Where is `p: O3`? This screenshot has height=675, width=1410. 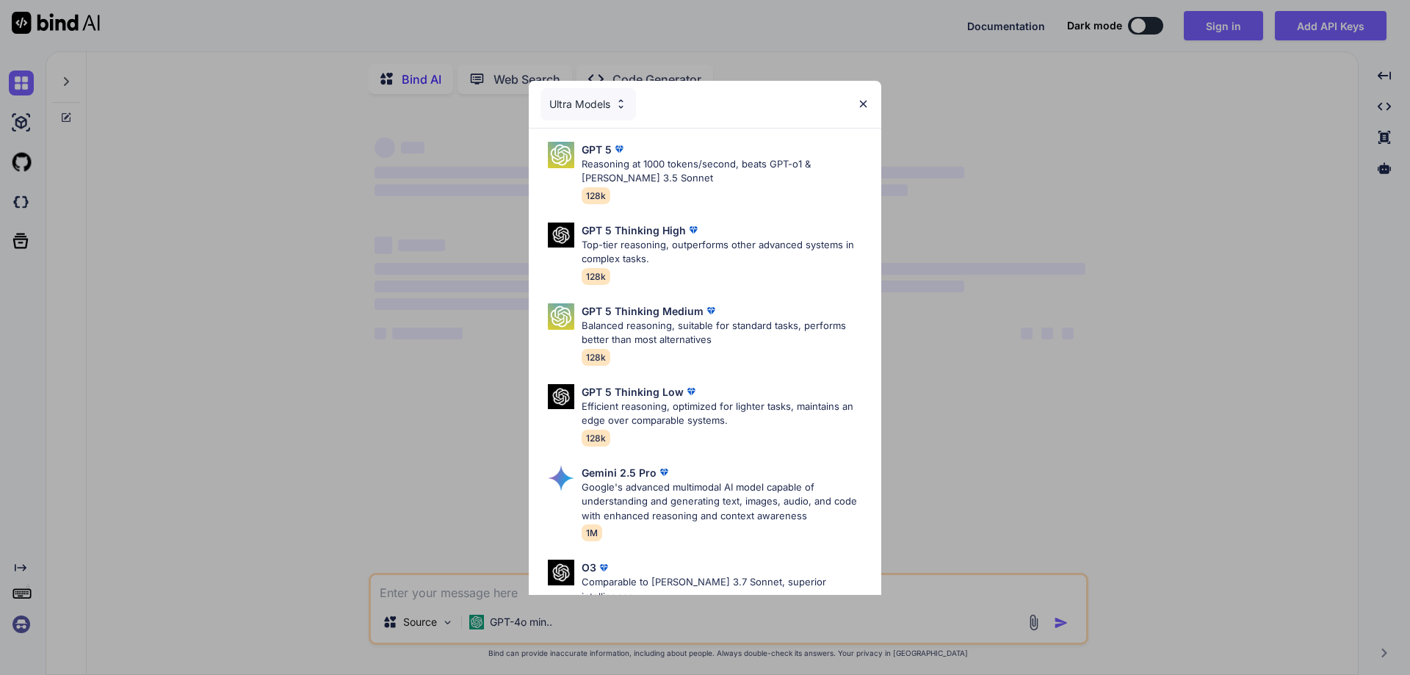 p: O3 is located at coordinates (589, 567).